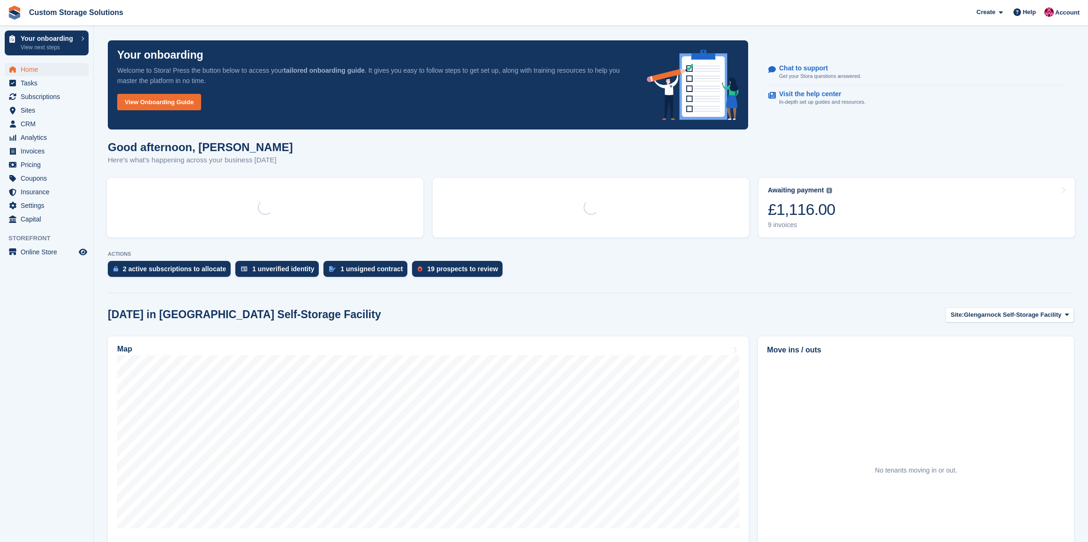  Describe the element at coordinates (371, 269) in the screenshot. I see `div: 1 unsigned contract` at that location.